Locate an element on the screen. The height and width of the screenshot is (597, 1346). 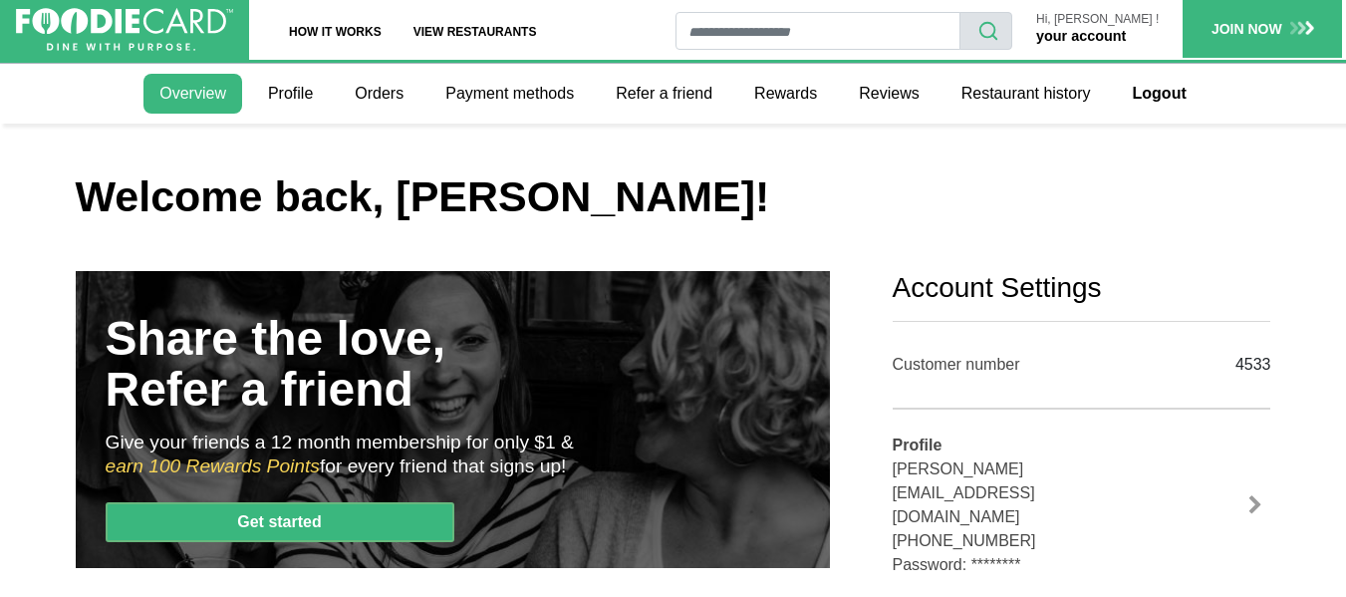
img: FoodieCard; Eat, Drink, Save, Donate is located at coordinates (125, 30).